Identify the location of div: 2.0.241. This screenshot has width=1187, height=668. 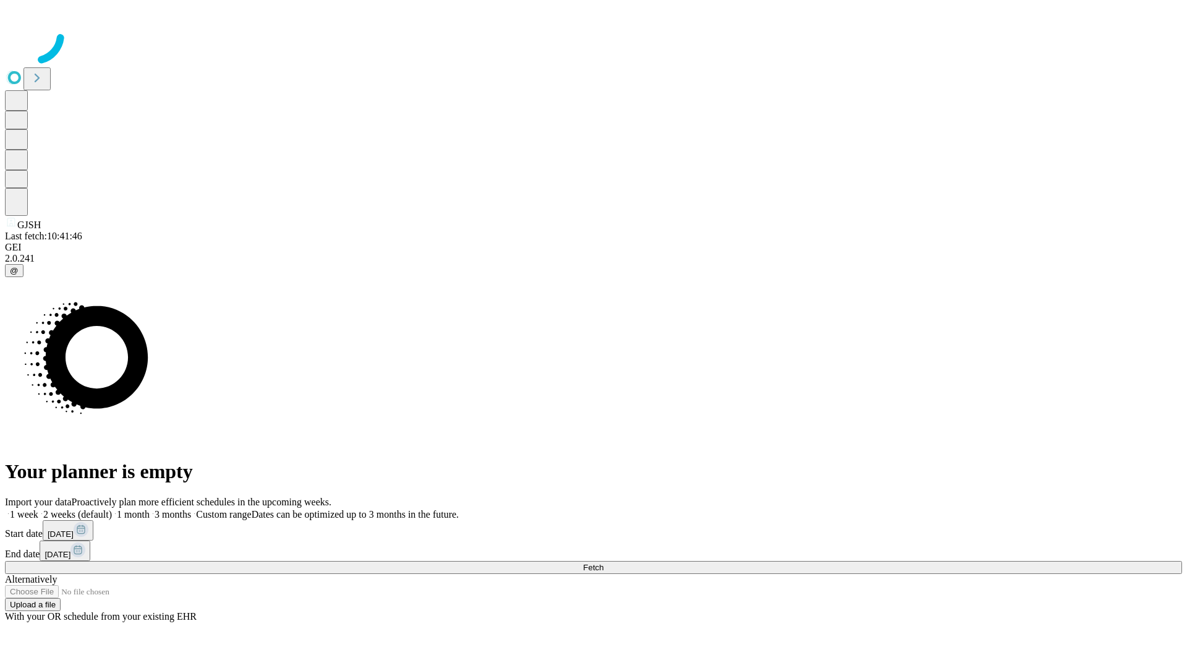
(593, 258).